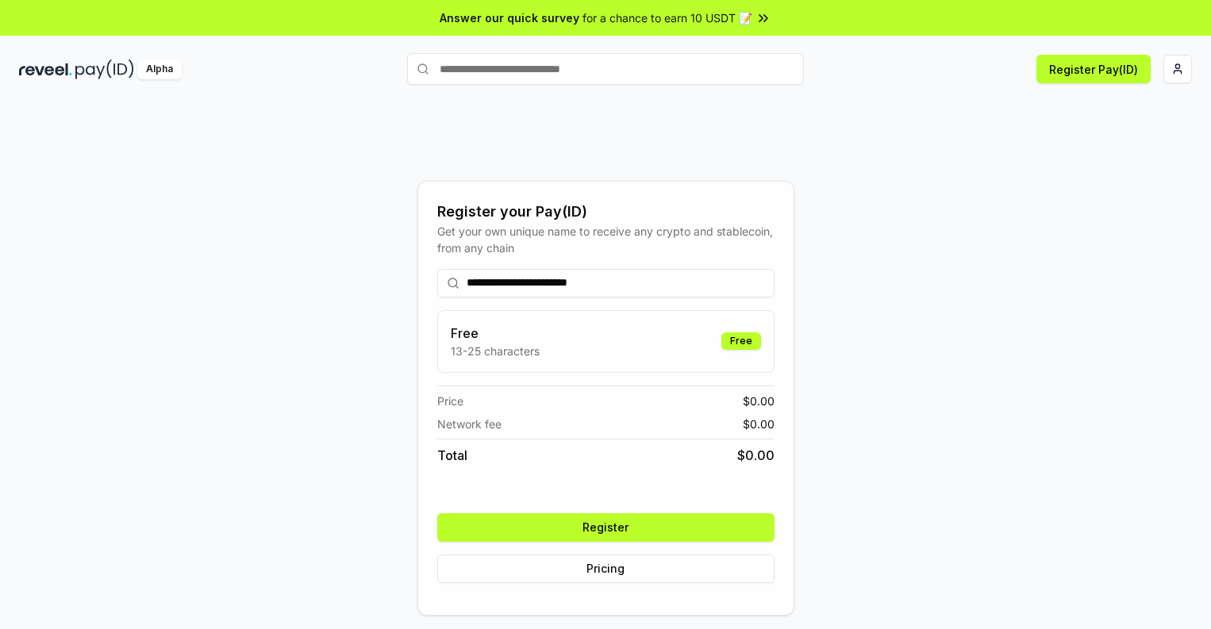 The width and height of the screenshot is (1211, 629). I want to click on div: Register your Pay(ID), so click(606, 212).